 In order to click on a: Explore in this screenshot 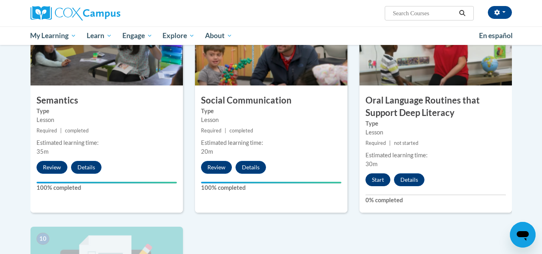, I will do `click(179, 36)`.